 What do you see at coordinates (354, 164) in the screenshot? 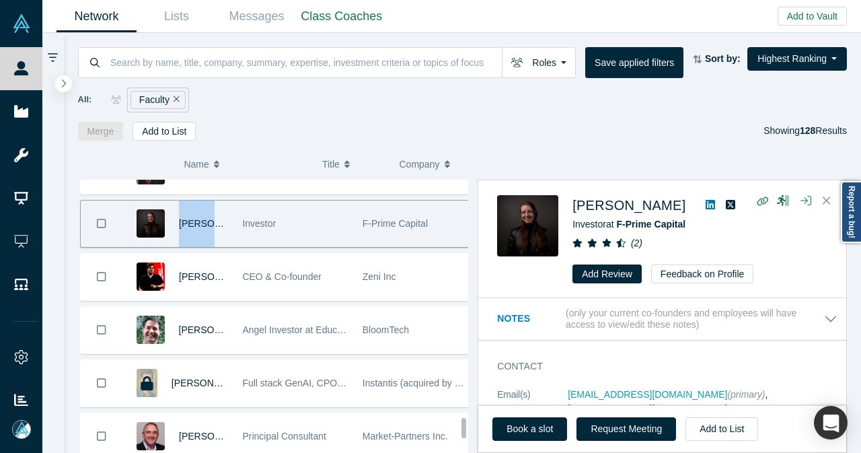
I see `button: Title` at bounding box center [354, 164].